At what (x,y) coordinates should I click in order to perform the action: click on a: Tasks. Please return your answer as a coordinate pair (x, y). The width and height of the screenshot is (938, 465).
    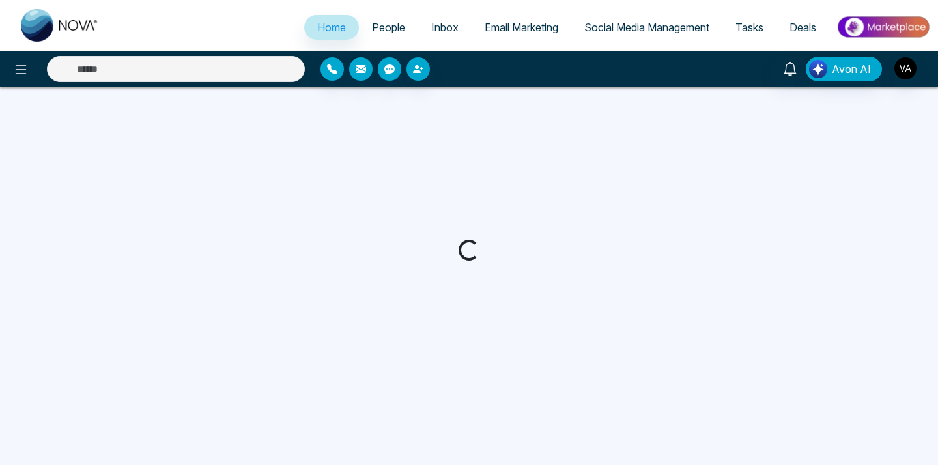
    Looking at the image, I should click on (749, 27).